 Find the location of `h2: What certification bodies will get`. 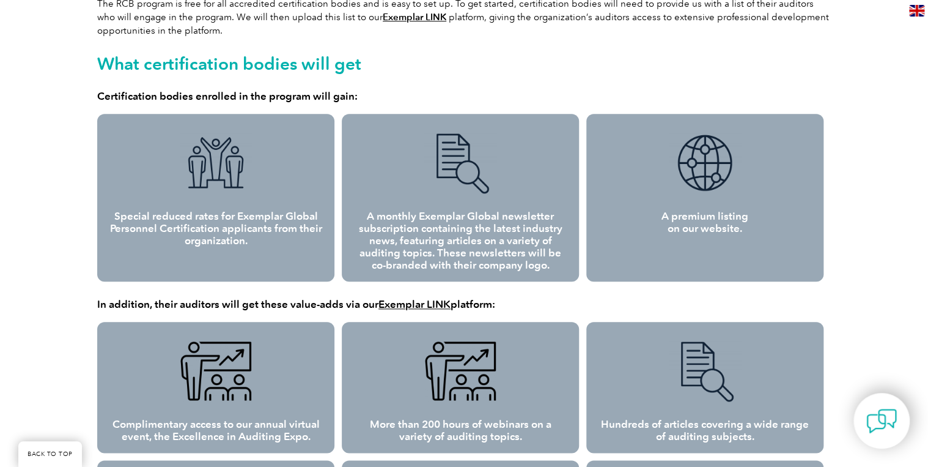

h2: What certification bodies will get is located at coordinates (464, 64).